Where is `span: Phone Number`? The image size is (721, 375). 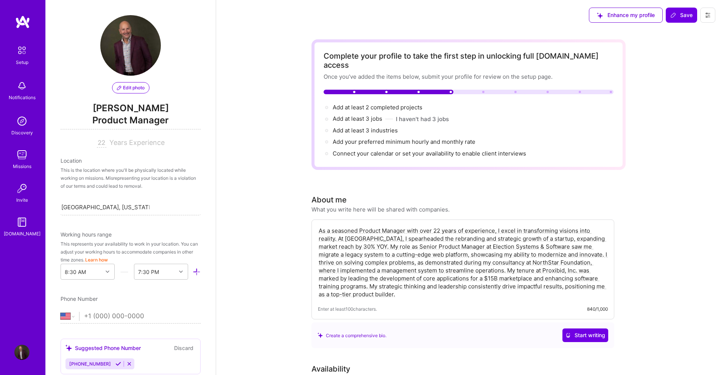
span: Phone Number is located at coordinates (79, 299).